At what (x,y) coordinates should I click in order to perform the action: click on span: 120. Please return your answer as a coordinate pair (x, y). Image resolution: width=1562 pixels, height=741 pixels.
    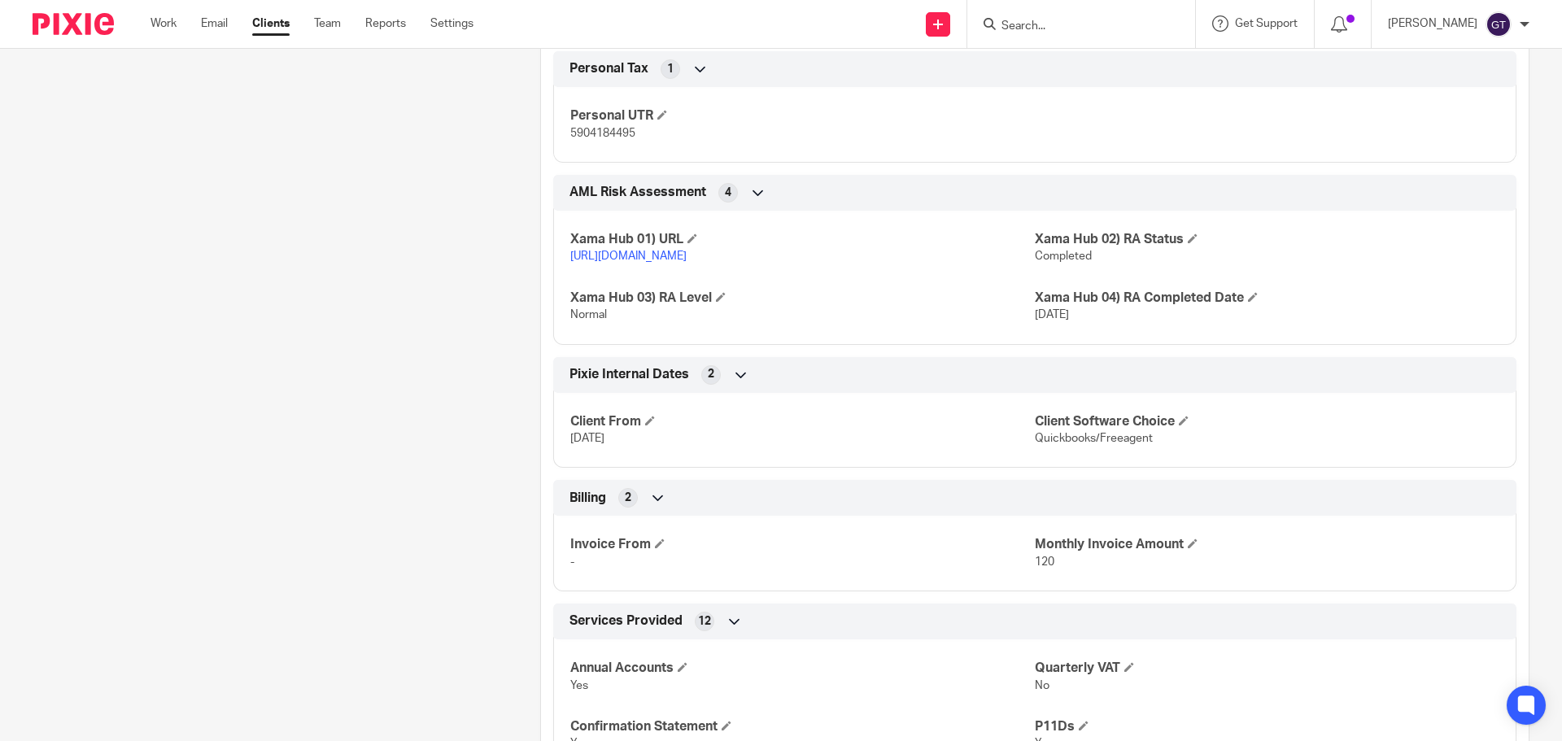
    Looking at the image, I should click on (1044, 562).